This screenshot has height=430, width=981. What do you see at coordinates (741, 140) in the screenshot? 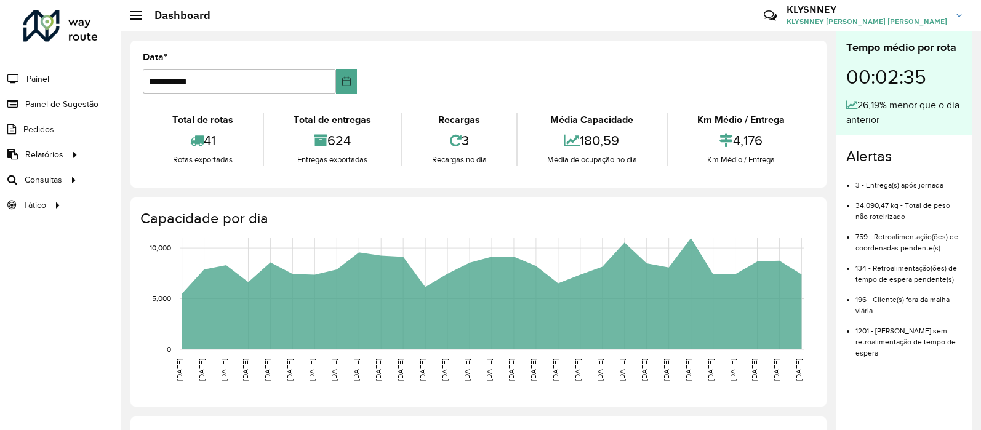
I see `div: 4,176` at bounding box center [741, 140].